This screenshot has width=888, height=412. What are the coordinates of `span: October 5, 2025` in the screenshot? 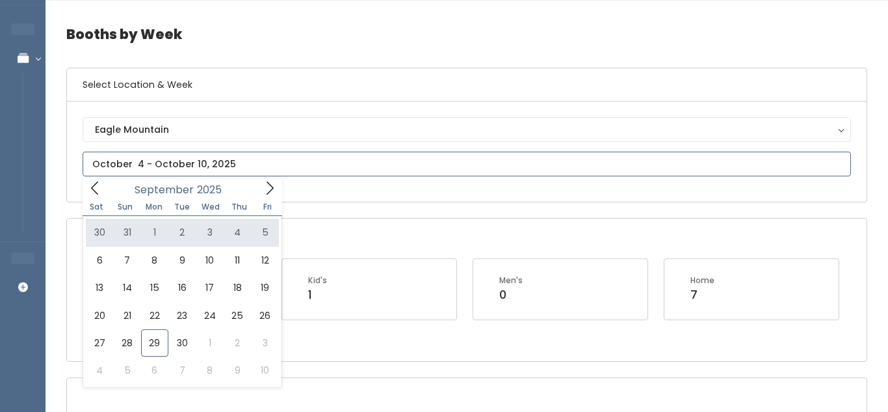 It's located at (127, 370).